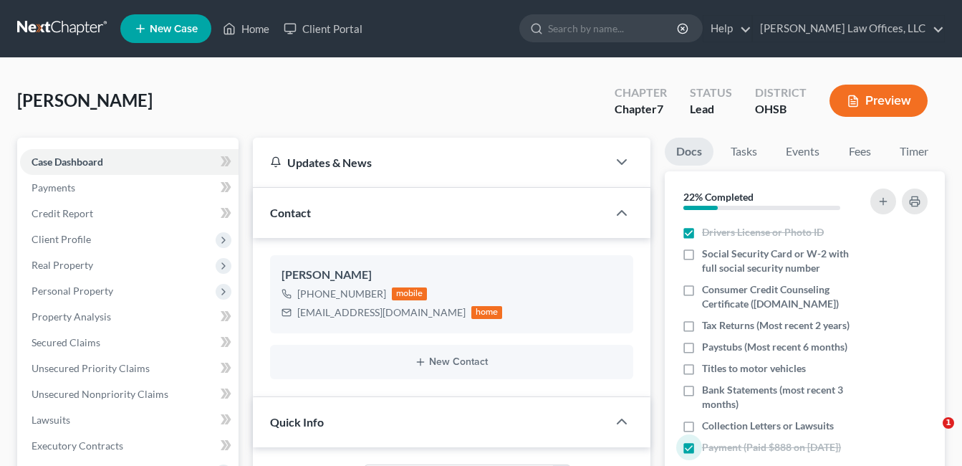 This screenshot has height=466, width=962. Describe the element at coordinates (51, 419) in the screenshot. I see `span: Lawsuits` at that location.